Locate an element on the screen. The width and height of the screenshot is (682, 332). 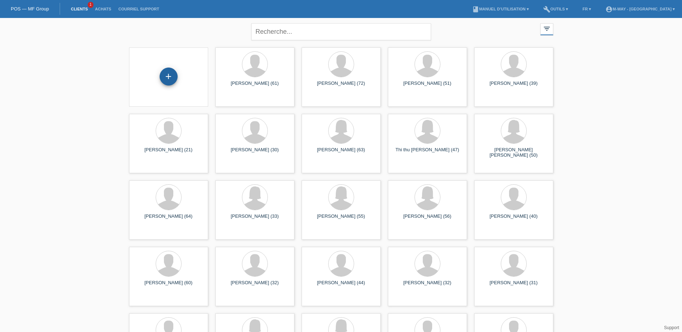
div: Enregistrer le client is located at coordinates (169, 77).